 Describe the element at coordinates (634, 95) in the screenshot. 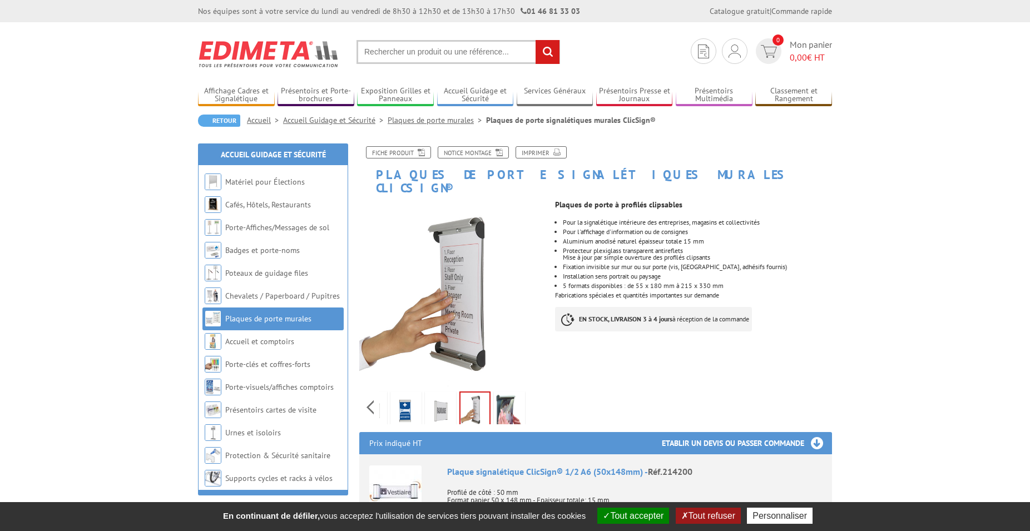

I see `a: Présentoirs Presse et Journaux` at that location.